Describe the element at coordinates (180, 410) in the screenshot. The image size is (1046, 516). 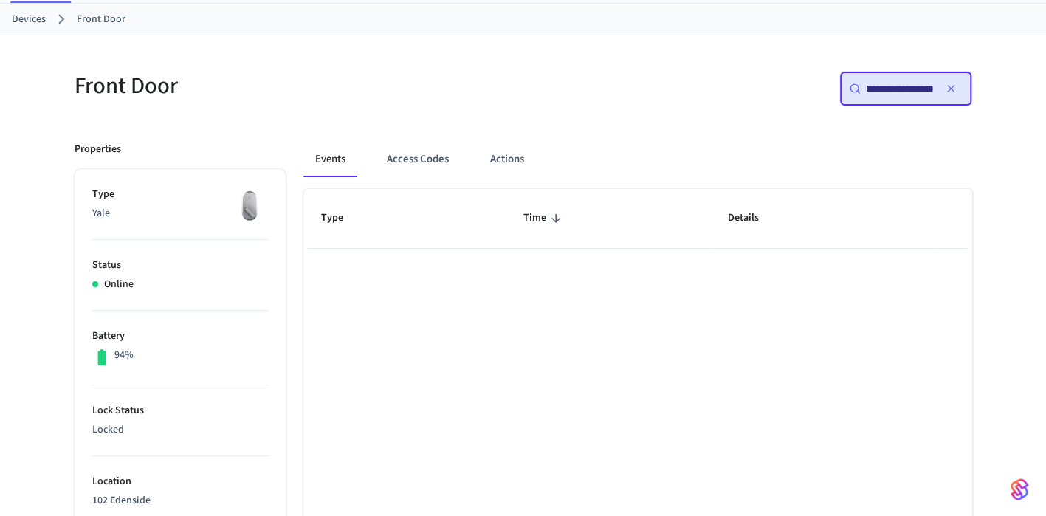
I see `p: Lock Status` at that location.